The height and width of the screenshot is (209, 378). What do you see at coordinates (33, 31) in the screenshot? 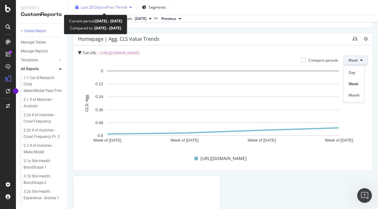
I see `div: + Create Report` at bounding box center [33, 31].